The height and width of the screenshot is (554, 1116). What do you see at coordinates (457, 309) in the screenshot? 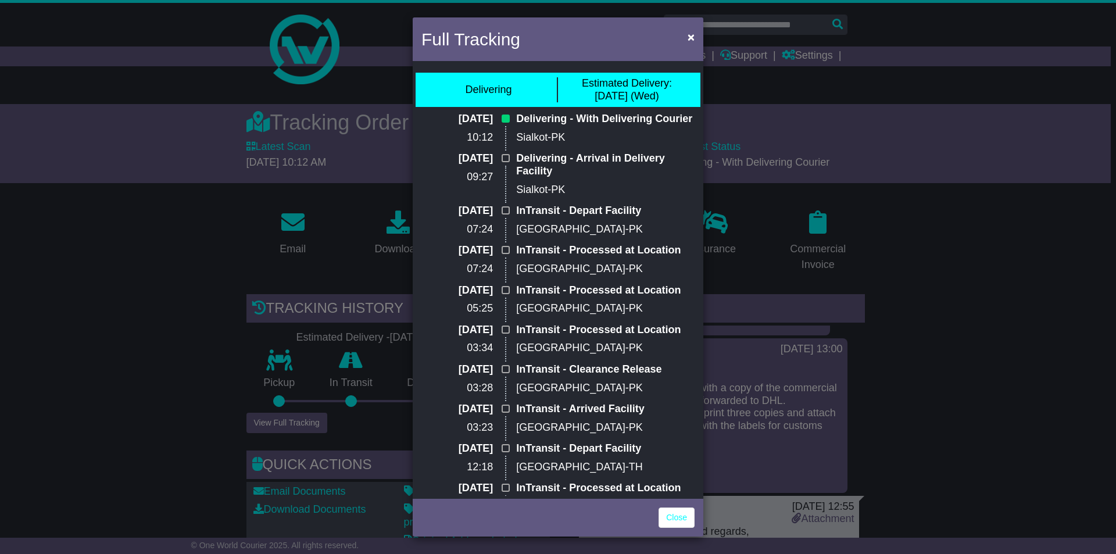
I see `p: 05:25` at bounding box center [457, 309].